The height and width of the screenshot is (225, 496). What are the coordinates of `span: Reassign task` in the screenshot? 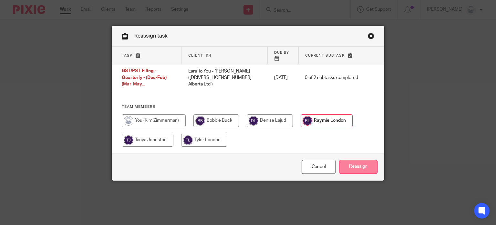 It's located at (151, 36).